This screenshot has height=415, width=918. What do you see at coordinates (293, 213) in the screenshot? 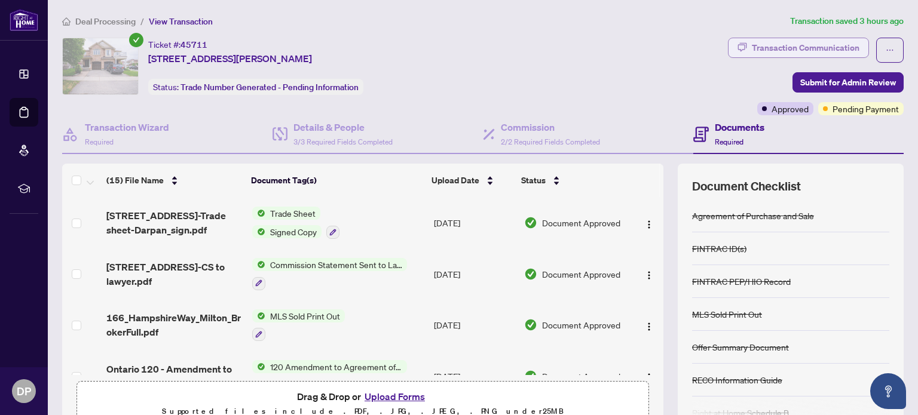
I see `span: Trade Sheet` at bounding box center [293, 213].